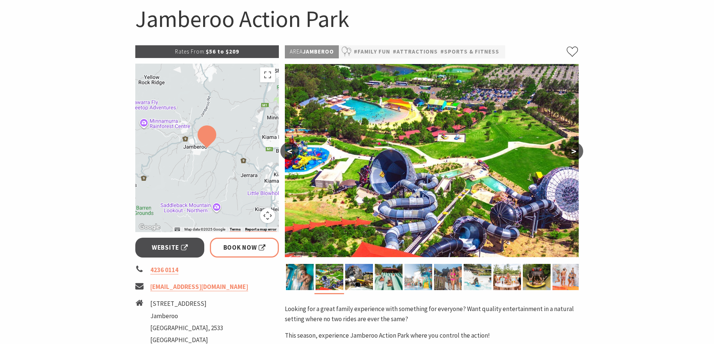 This screenshot has height=344, width=714. What do you see at coordinates (268, 216) in the screenshot?
I see `button: Map camera controls` at bounding box center [268, 216].